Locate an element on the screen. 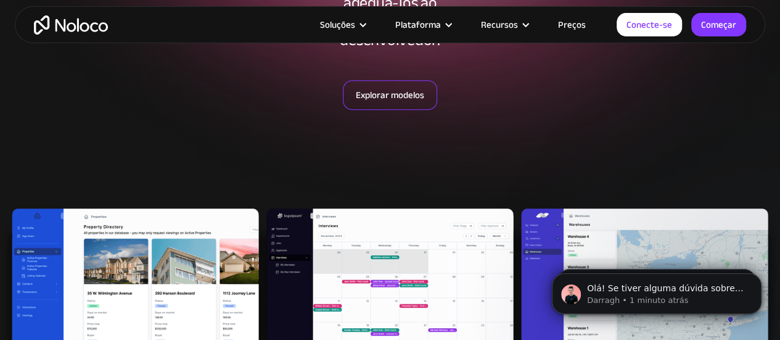 Image resolution: width=780 pixels, height=340 pixels. a: Conecte-se is located at coordinates (649, 25).